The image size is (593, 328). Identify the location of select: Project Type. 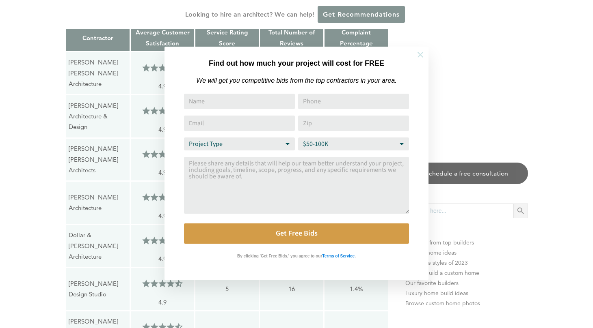
(239, 144).